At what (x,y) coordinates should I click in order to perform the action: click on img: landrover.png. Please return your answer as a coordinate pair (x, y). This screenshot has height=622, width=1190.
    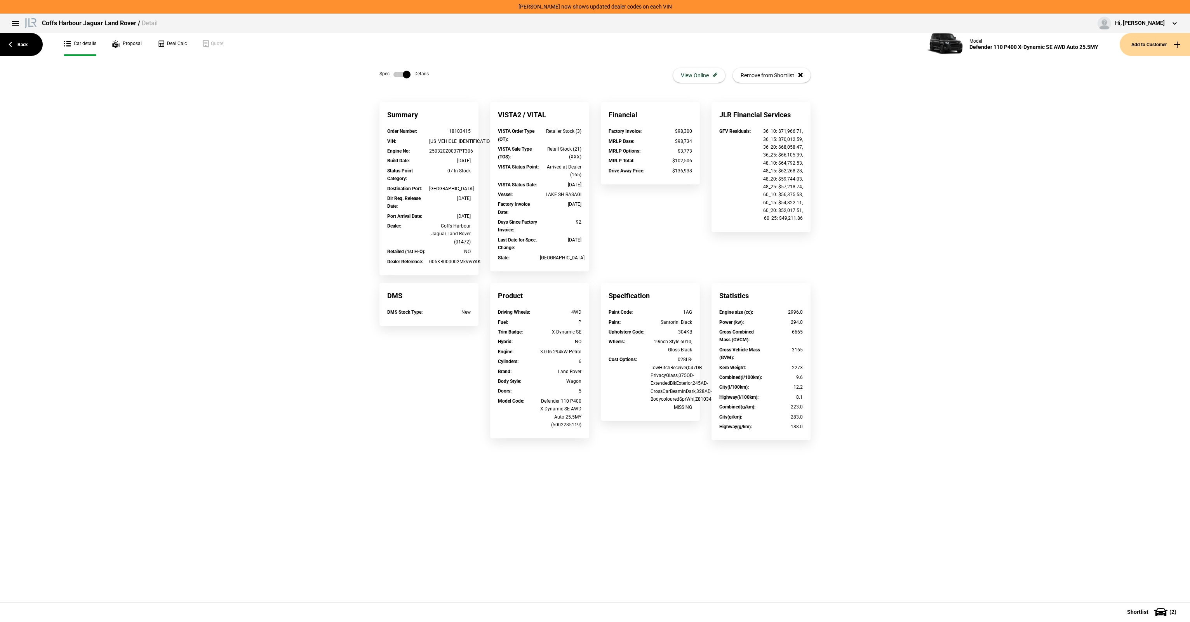
    Looking at the image, I should click on (31, 23).